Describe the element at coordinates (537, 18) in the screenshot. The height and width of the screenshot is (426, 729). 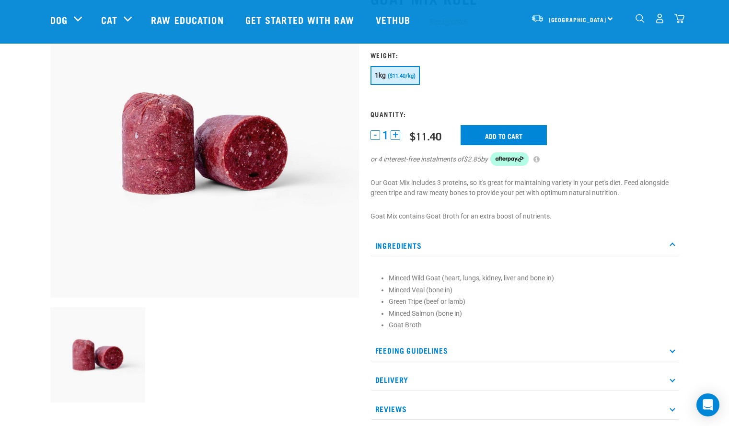
I see `img: van-moving.png` at that location.